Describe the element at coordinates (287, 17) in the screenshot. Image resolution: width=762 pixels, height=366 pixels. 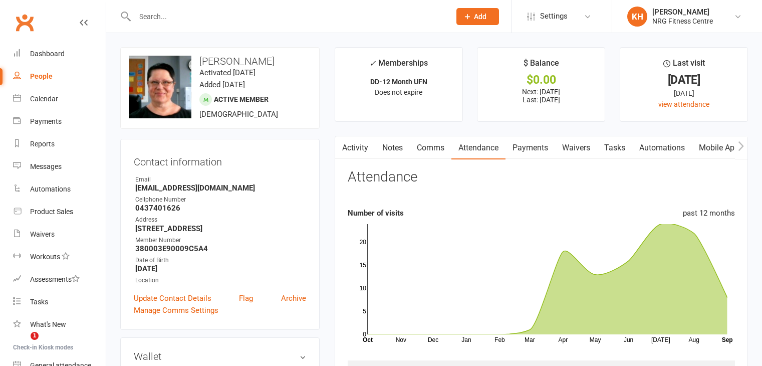
I see `input: Search...` at that location.